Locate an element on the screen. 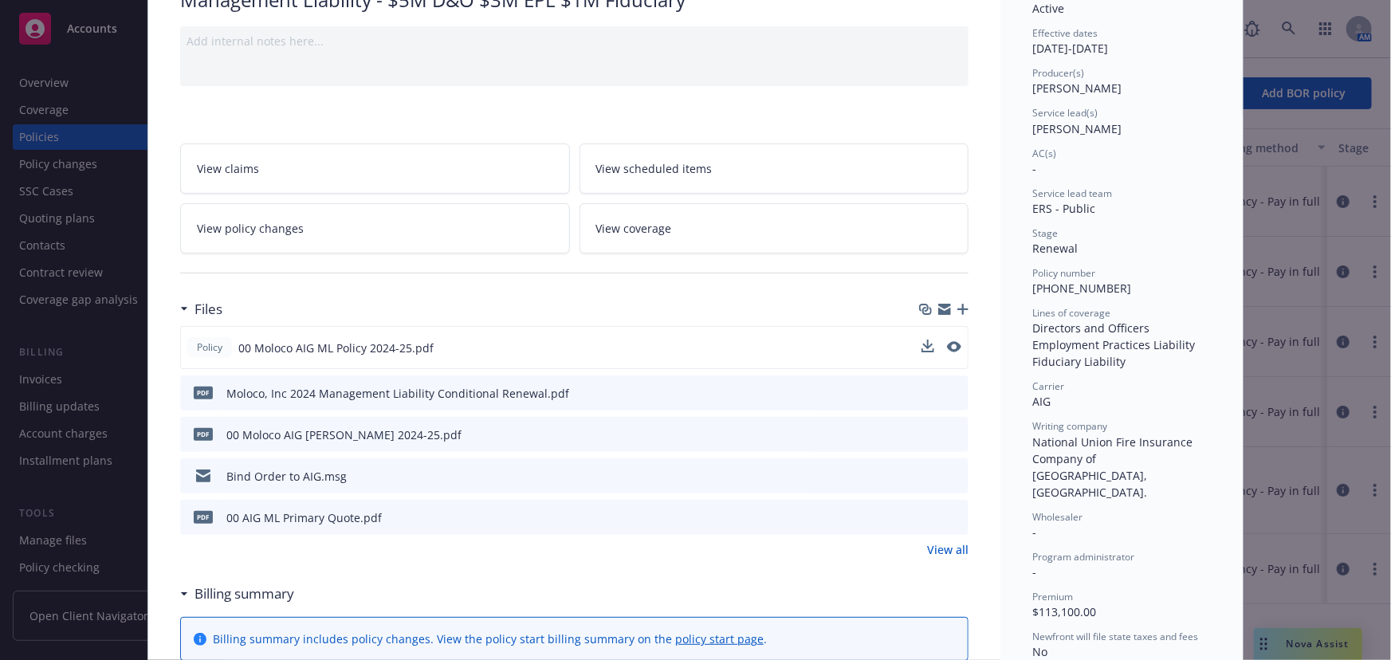 This screenshot has width=1391, height=660. span: Writing company is located at coordinates (1070, 426).